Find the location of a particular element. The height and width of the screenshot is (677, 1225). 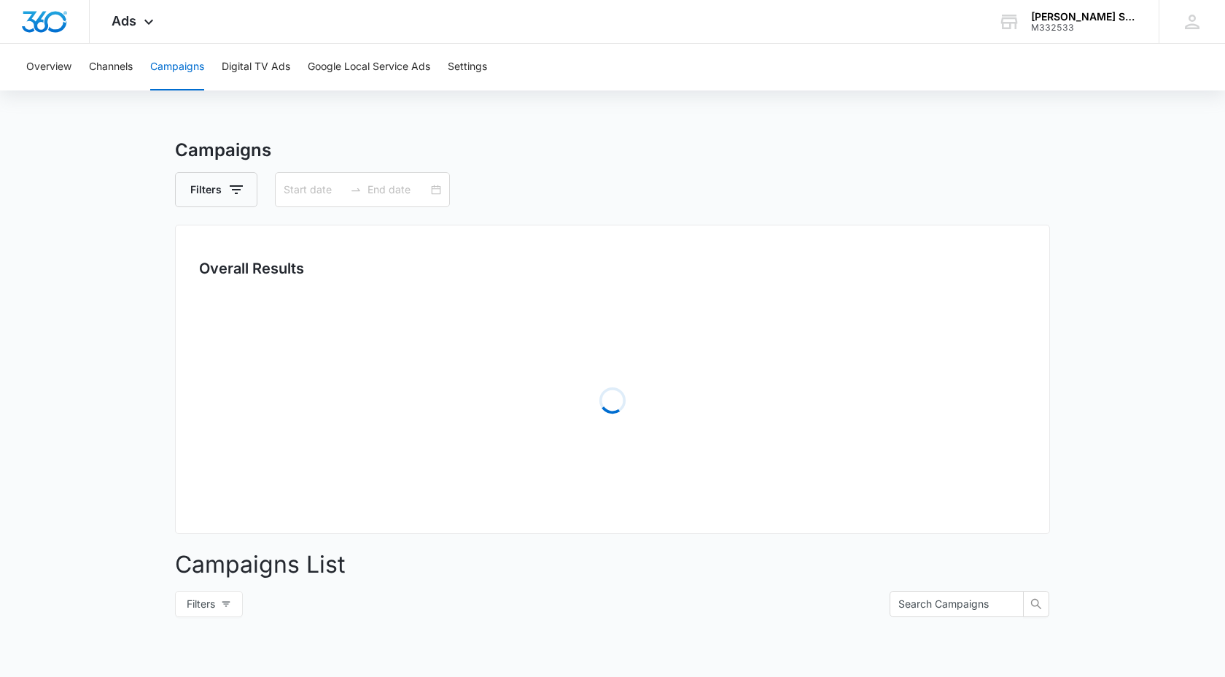

h3: Campaigns is located at coordinates (612, 150).